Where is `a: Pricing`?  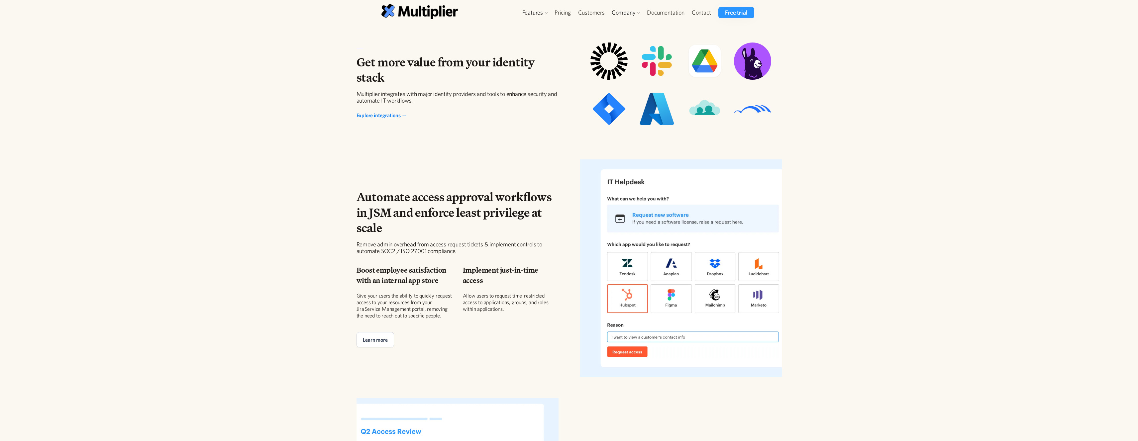
a: Pricing is located at coordinates (563, 13).